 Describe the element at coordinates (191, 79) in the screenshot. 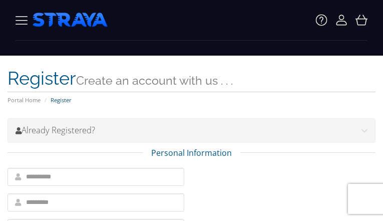

I see `h1: Register` at that location.